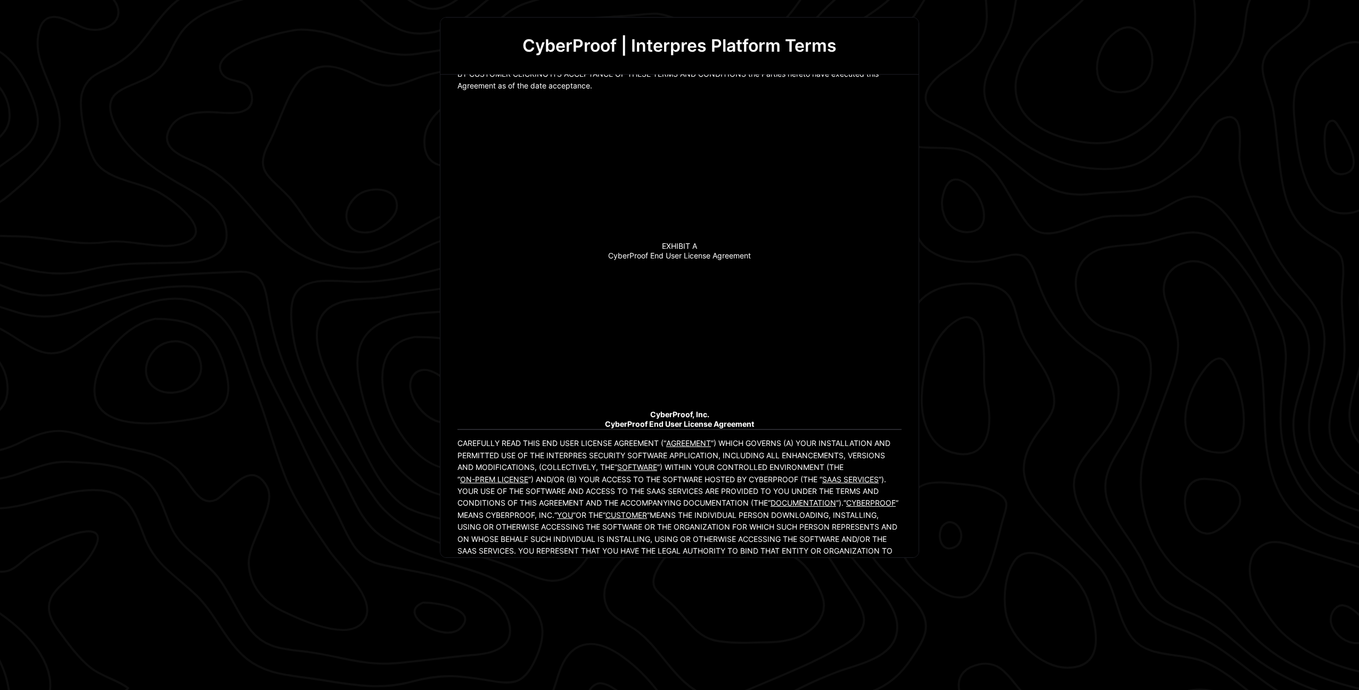 The width and height of the screenshot is (1359, 690). Describe the element at coordinates (803, 502) in the screenshot. I see `span: DOCUMENTATION` at that location.